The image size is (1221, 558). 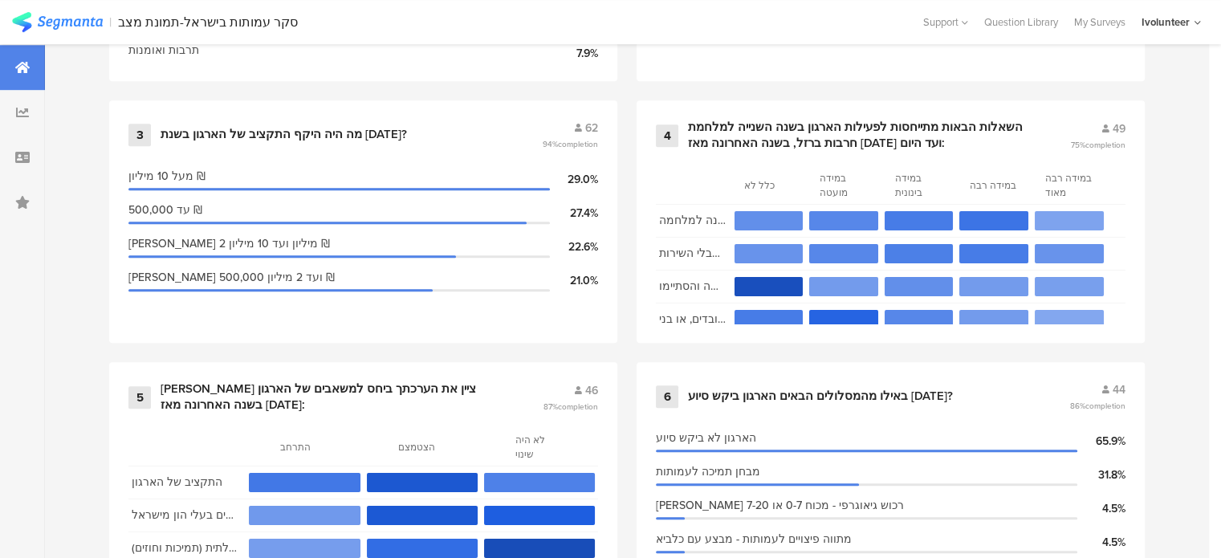 What do you see at coordinates (574, 246) in the screenshot?
I see `div: 22.6%` at bounding box center [574, 246].